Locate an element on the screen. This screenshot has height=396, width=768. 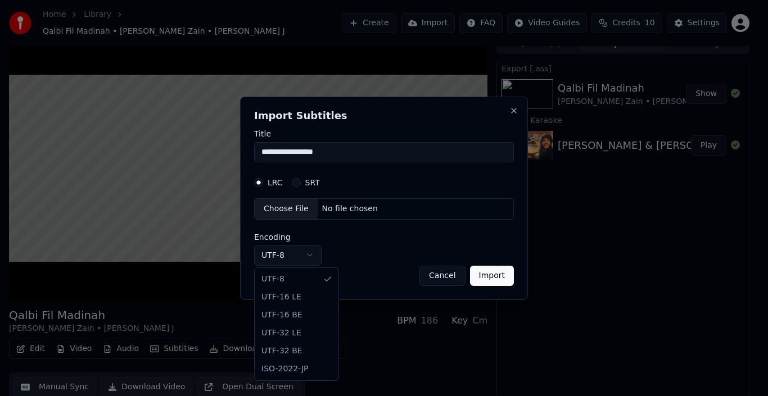
span: UTF-16 BE is located at coordinates (282, 315).